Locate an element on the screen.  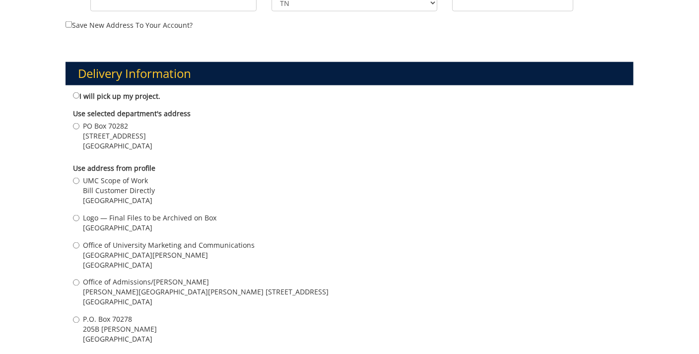
span: UMC Scope of Work is located at coordinates (119, 181).